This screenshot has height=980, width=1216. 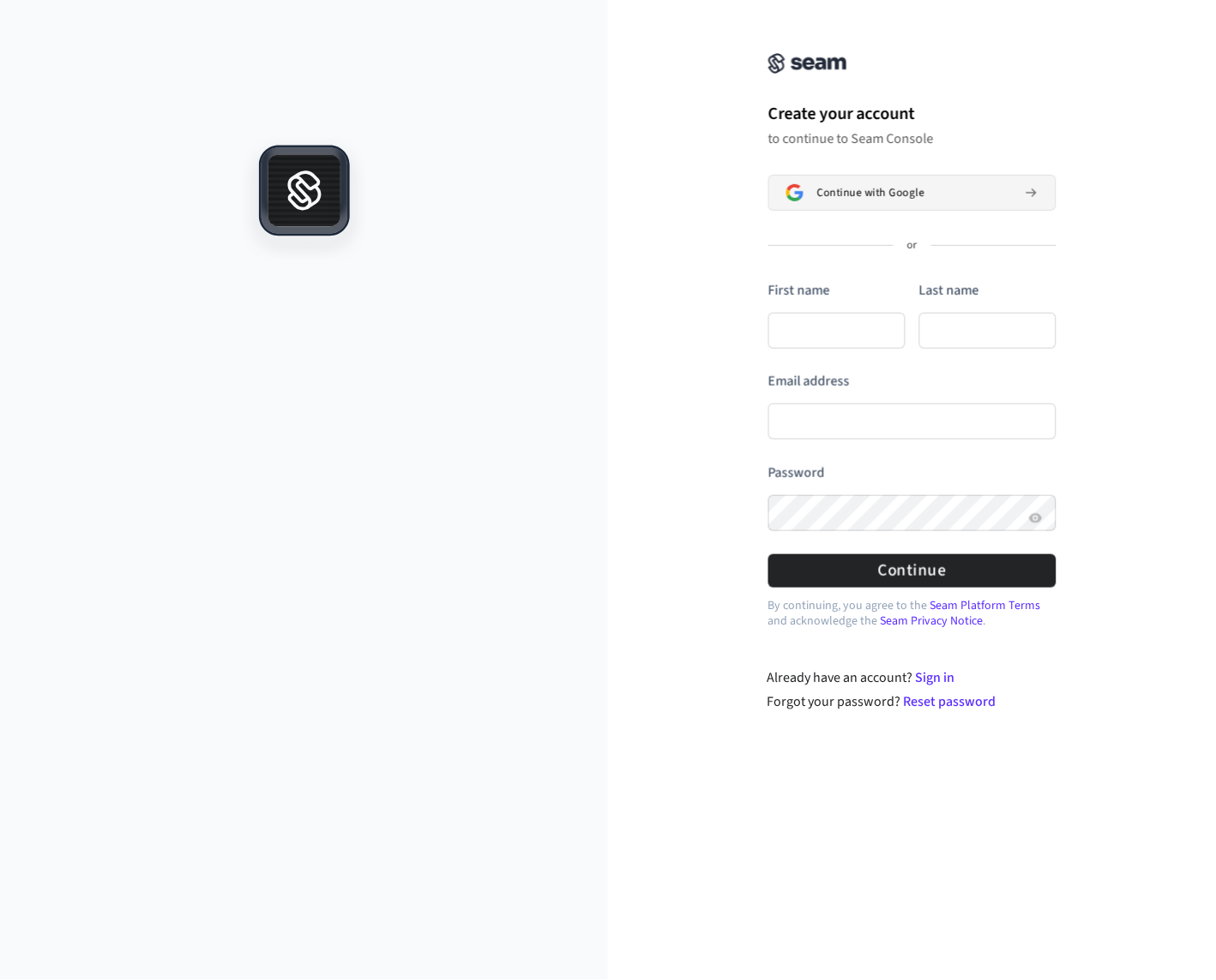 I want to click on a: Seam Platform Terms, so click(x=985, y=606).